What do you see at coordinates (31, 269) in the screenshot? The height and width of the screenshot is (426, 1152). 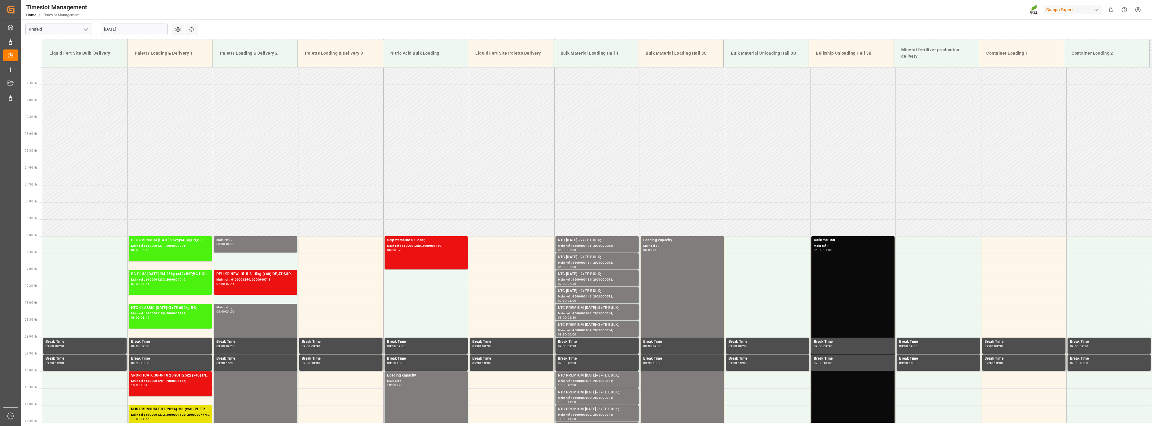 I see `span: 07:00 Hr` at bounding box center [31, 269].